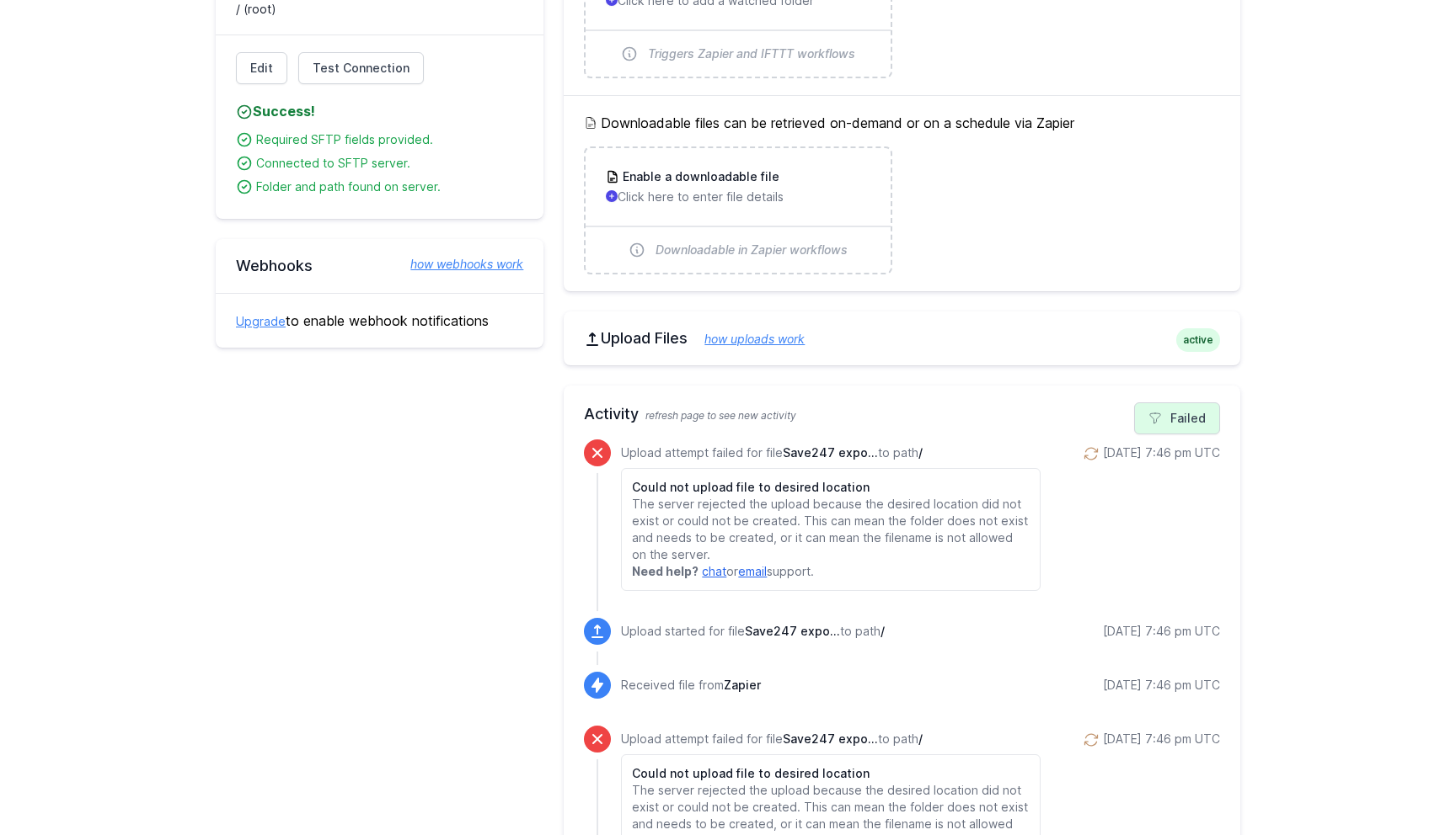 This screenshot has width=1456, height=835. What do you see at coordinates (830, 530) in the screenshot?
I see `p: The server rejected the upload because the desired location did not exist or could not be created...` at bounding box center [830, 530].